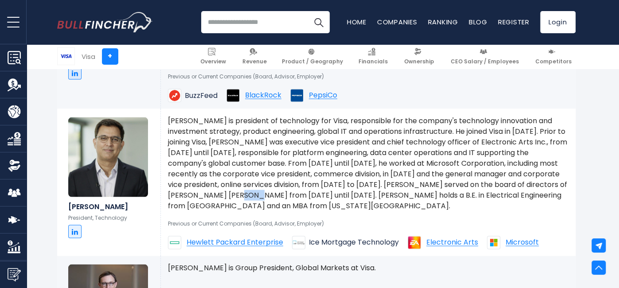  Describe the element at coordinates (263, 95) in the screenshot. I see `span: BlackRock` at that location.